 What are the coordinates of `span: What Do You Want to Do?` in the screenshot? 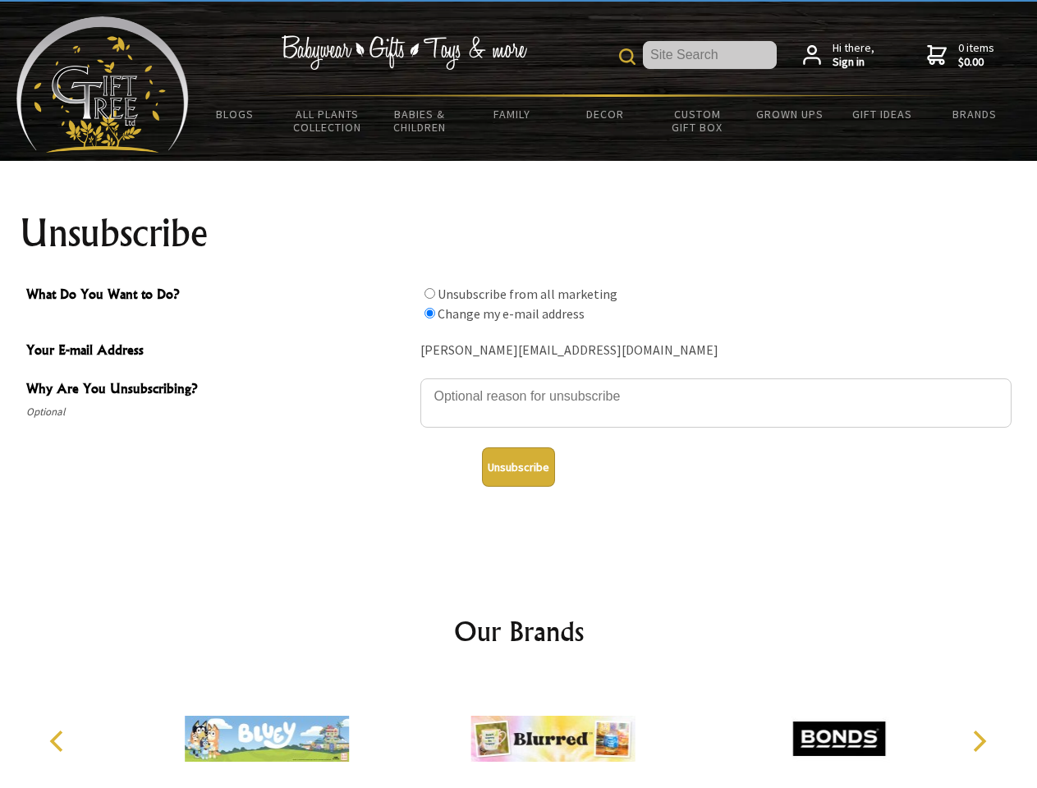 It's located at (219, 295).